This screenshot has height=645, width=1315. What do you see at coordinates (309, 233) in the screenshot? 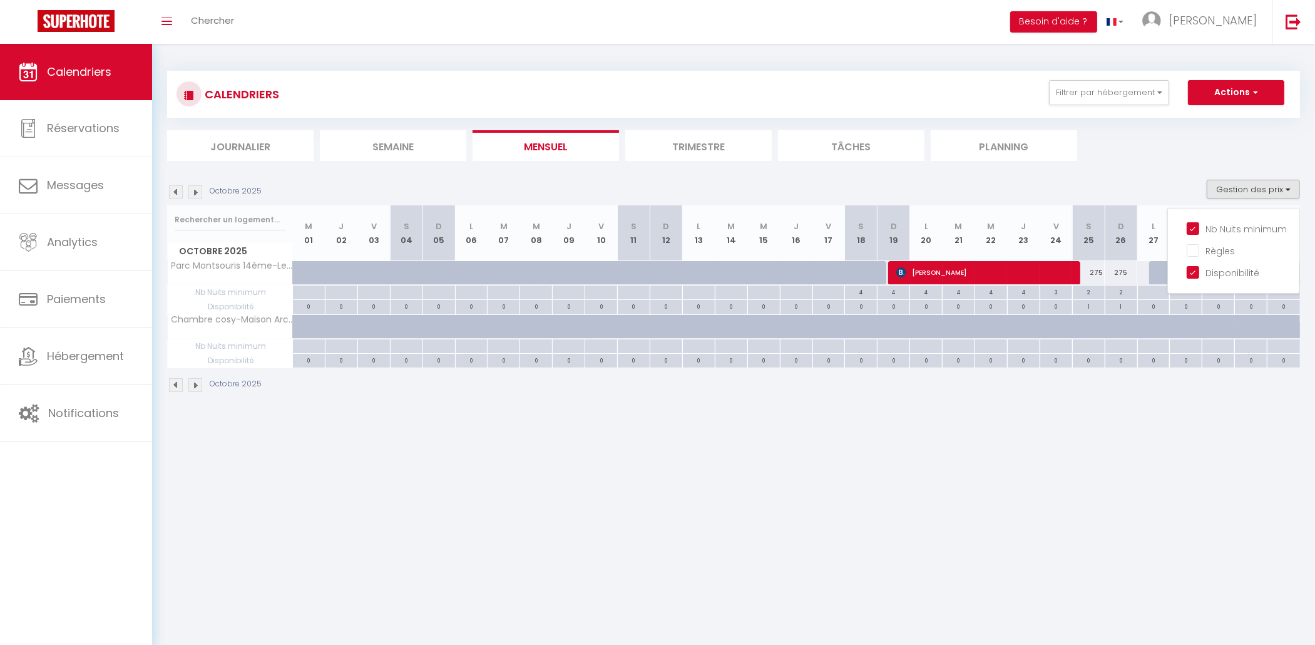
I see `th: 01` at bounding box center [309, 233].